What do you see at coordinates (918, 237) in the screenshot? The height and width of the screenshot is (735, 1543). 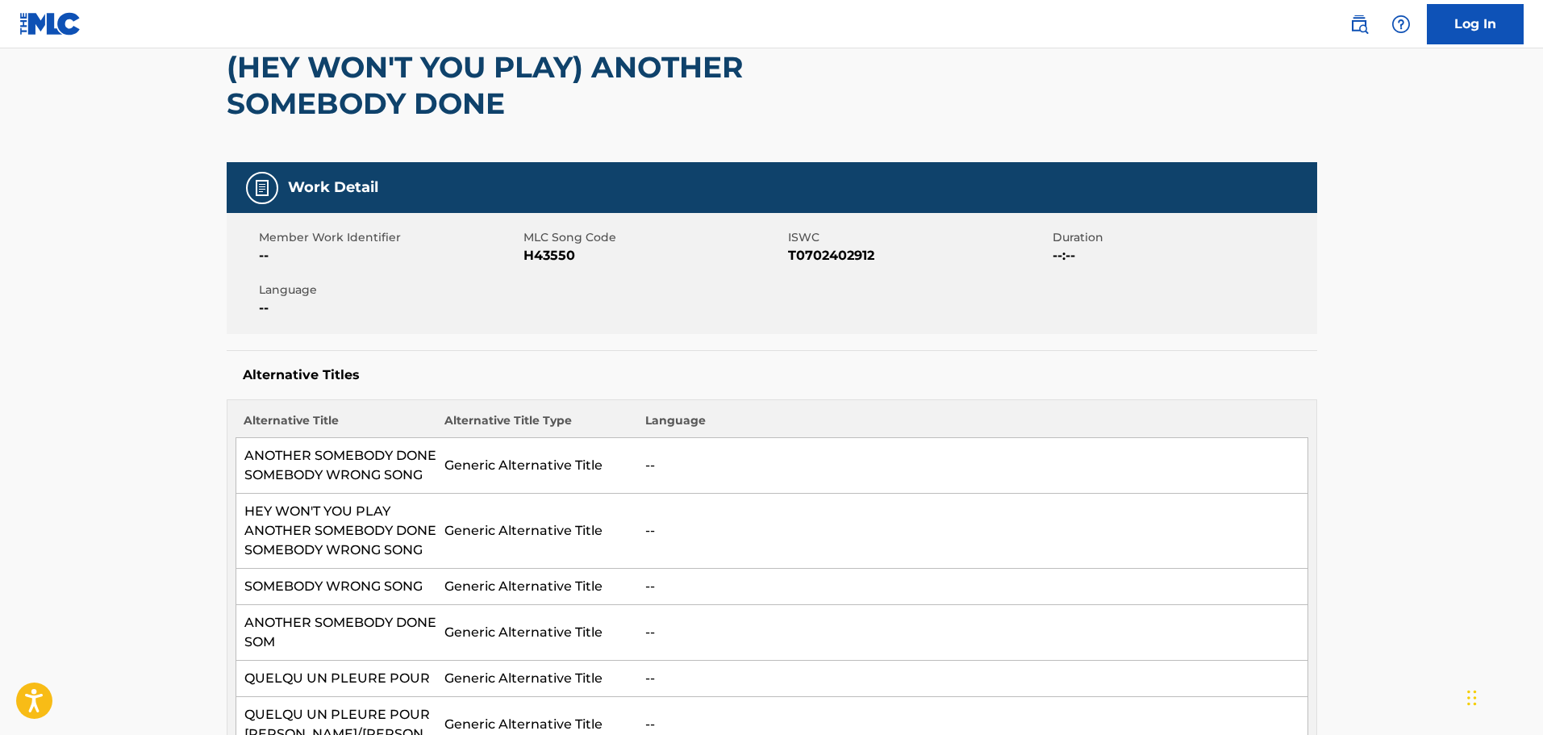 I see `span: ISWC` at bounding box center [918, 237].